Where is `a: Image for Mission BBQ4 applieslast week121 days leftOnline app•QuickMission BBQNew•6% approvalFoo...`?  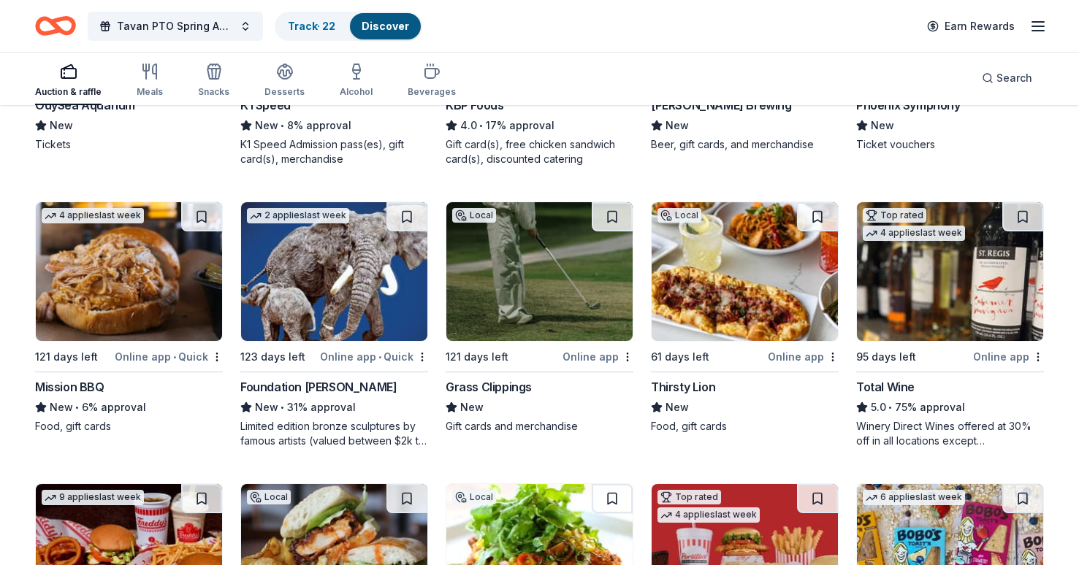
a: Image for Mission BBQ4 applieslast week121 days leftOnline app•QuickMission BBQNew•6% approvalFoo... is located at coordinates (129, 318).